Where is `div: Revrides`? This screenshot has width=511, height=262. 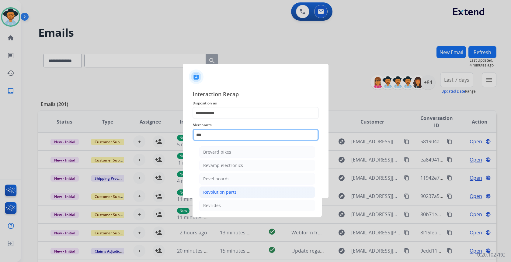
div: Revrides is located at coordinates (212, 206).